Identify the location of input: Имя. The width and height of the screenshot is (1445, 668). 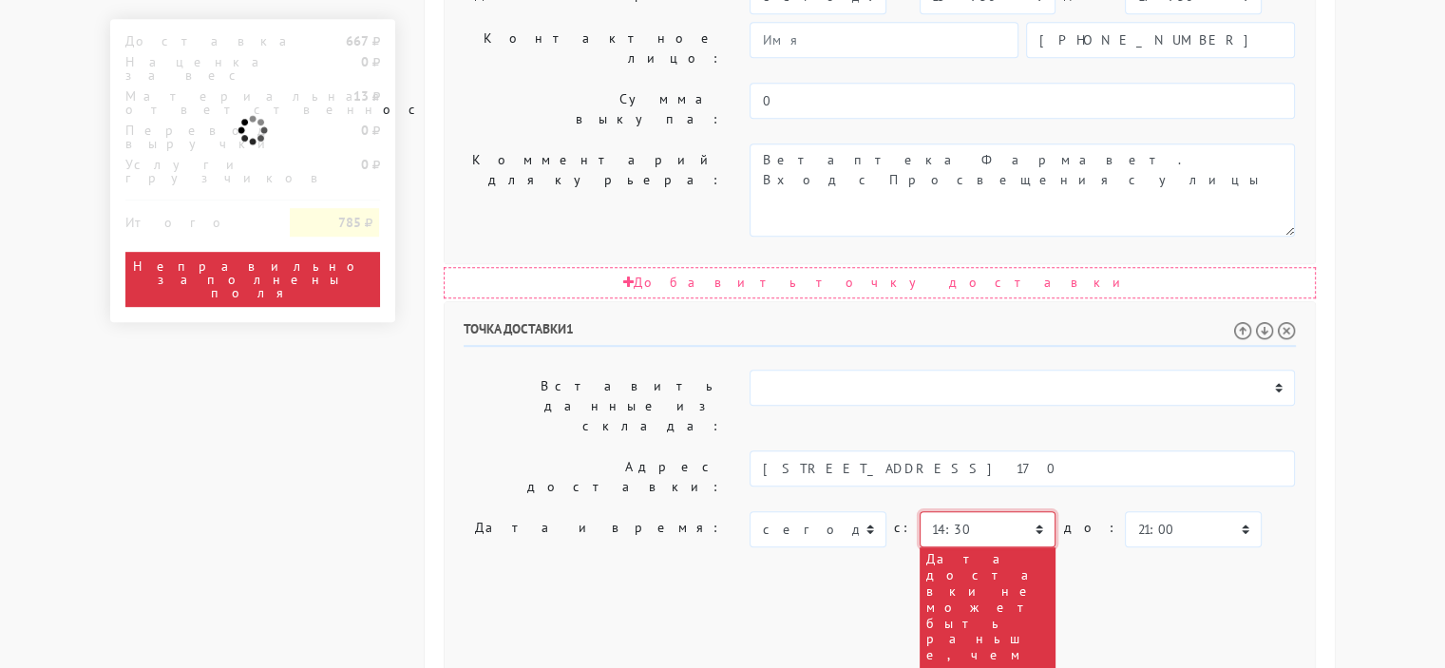
(883, 40).